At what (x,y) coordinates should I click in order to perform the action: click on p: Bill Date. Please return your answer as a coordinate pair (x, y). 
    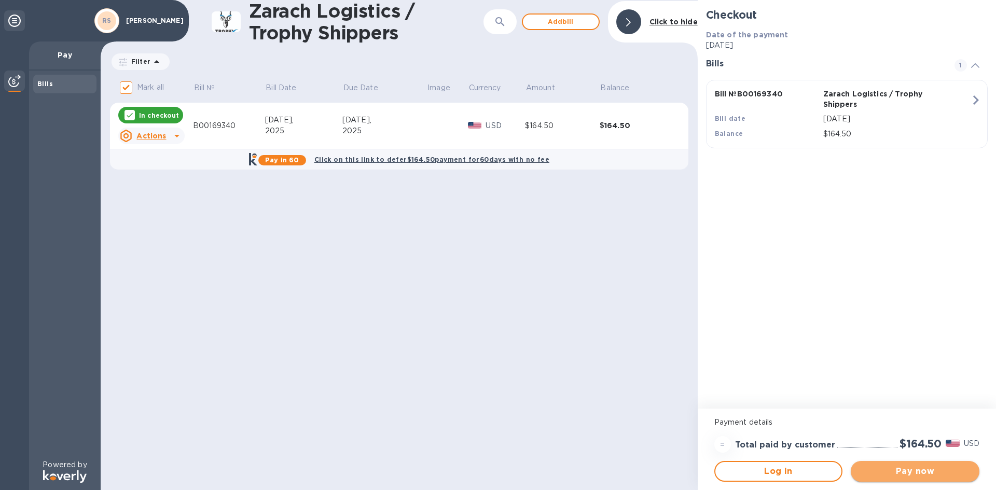
    Looking at the image, I should click on (281, 88).